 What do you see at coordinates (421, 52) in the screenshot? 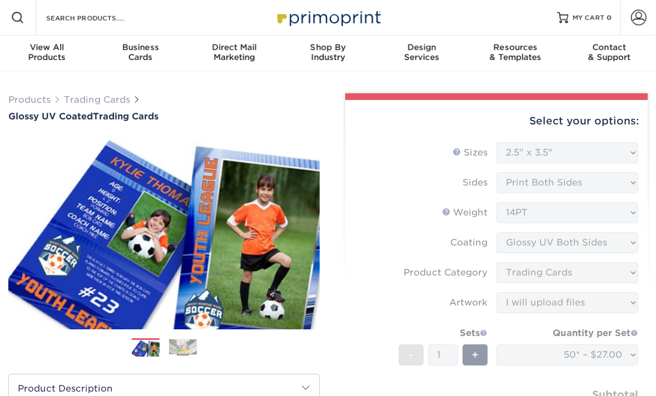
I see `div: Services` at bounding box center [421, 52].